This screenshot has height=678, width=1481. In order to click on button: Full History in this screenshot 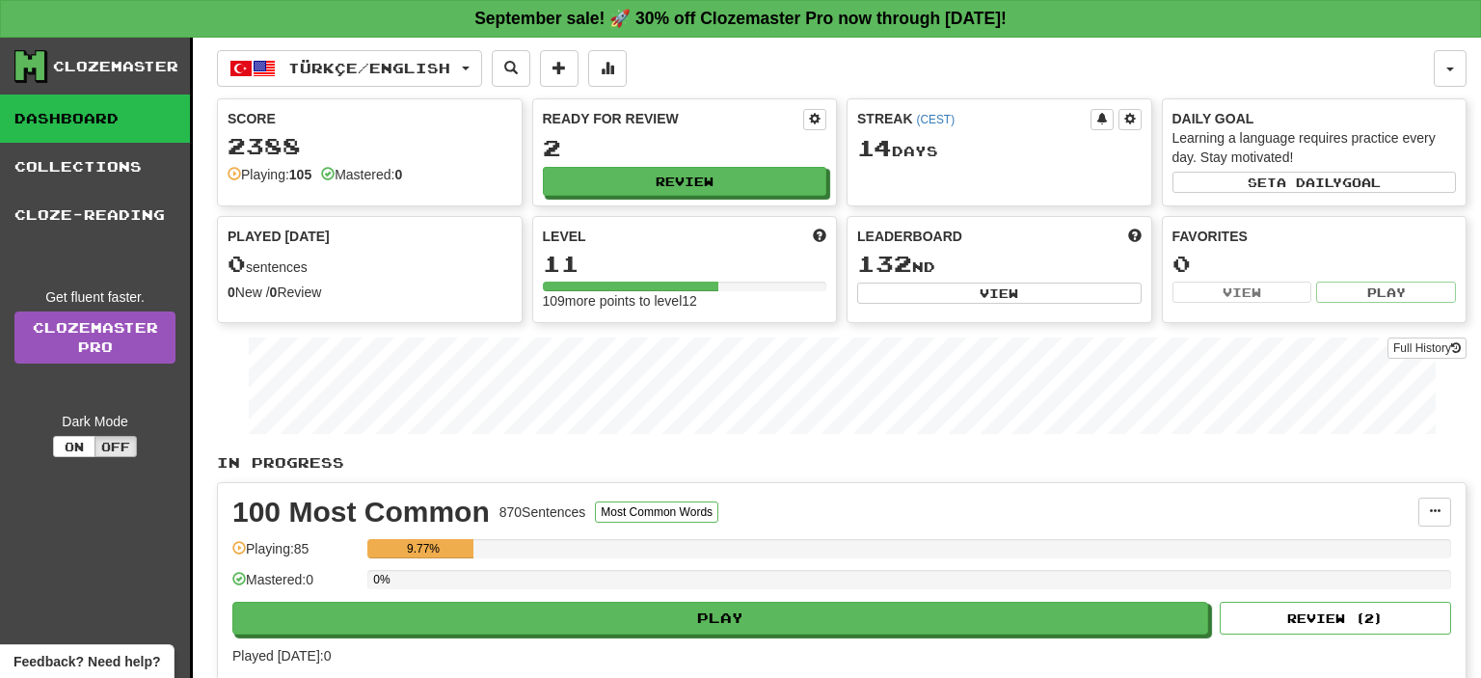, I will do `click(1427, 348)`.